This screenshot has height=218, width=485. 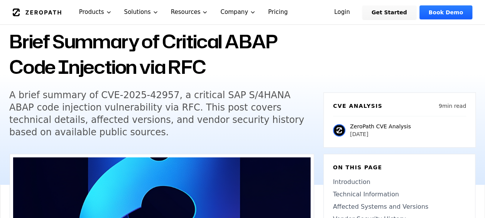 I want to click on a: Get Started, so click(x=389, y=12).